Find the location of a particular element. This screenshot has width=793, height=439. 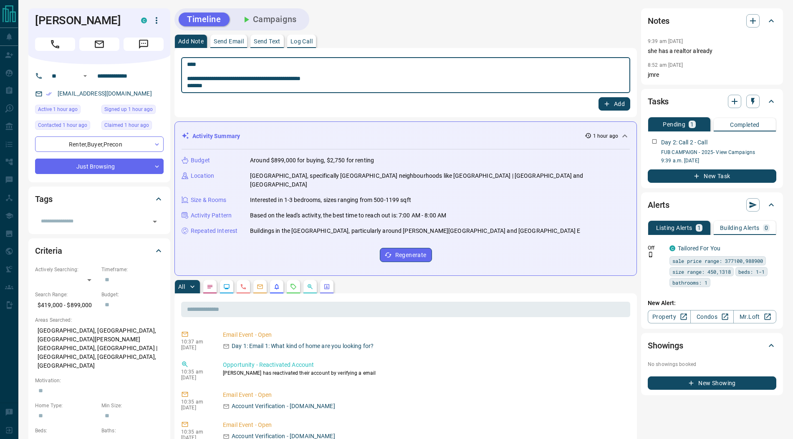

p: Activity Pattern is located at coordinates (211, 215).